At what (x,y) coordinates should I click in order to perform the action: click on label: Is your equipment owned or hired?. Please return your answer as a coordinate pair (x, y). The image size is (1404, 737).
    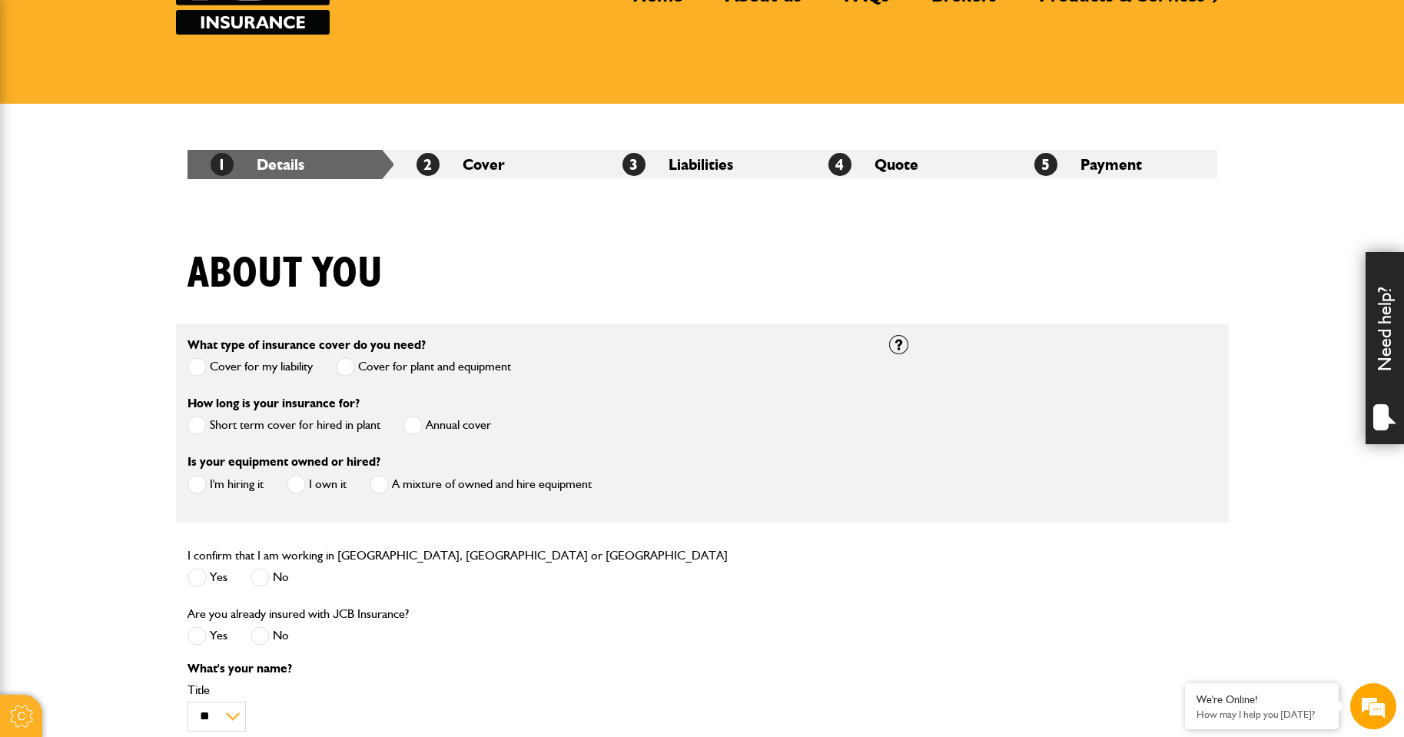
    Looking at the image, I should click on (283, 462).